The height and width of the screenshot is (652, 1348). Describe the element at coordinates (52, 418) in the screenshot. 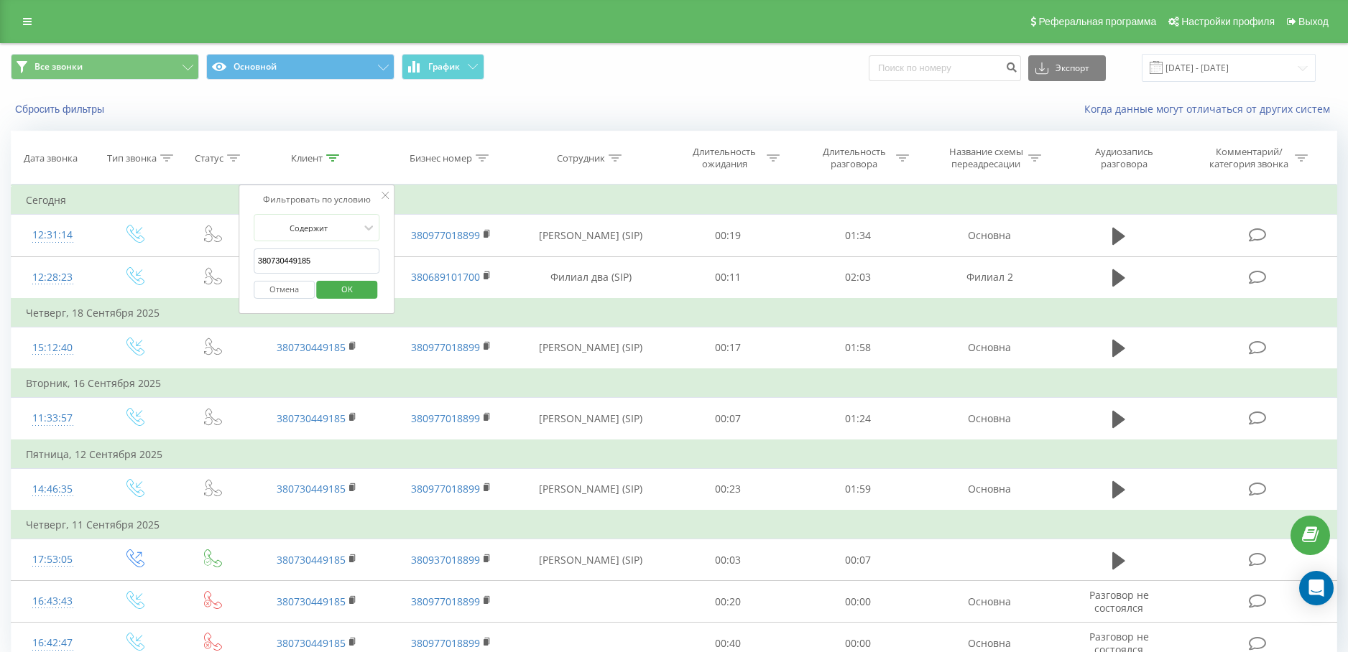

I see `div: 11:33:57` at that location.